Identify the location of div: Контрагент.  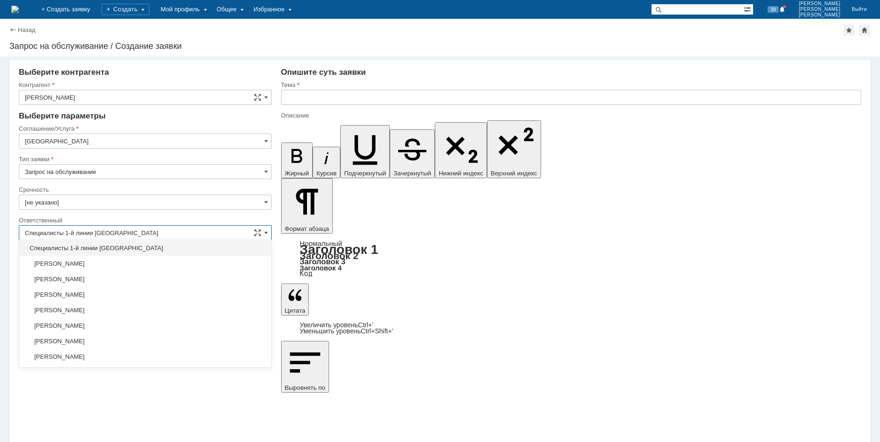
(144, 85).